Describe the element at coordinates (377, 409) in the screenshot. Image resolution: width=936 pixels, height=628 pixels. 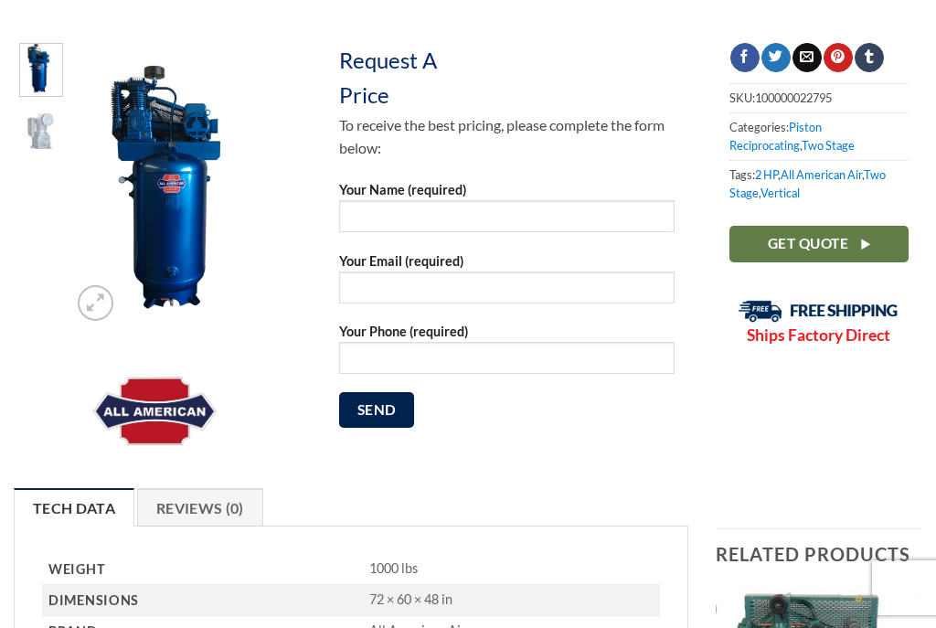
I see `input: Send` at that location.